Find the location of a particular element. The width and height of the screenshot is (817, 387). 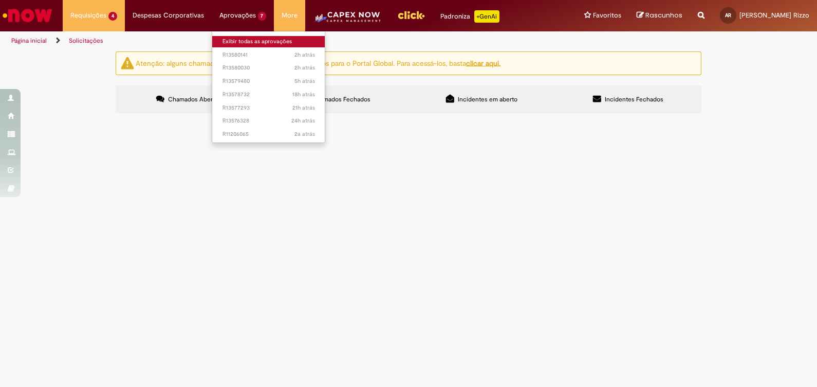

span: R13580141 is located at coordinates (269, 55).